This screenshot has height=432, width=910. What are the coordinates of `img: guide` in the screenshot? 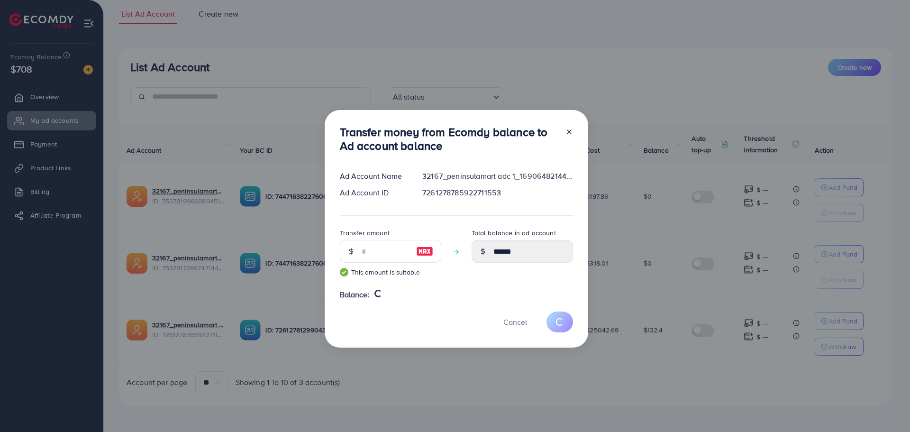 It's located at (344, 272).